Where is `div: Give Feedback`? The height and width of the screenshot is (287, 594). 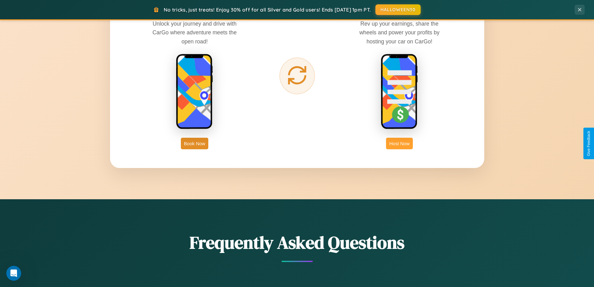
div: Give Feedback is located at coordinates (589, 143).